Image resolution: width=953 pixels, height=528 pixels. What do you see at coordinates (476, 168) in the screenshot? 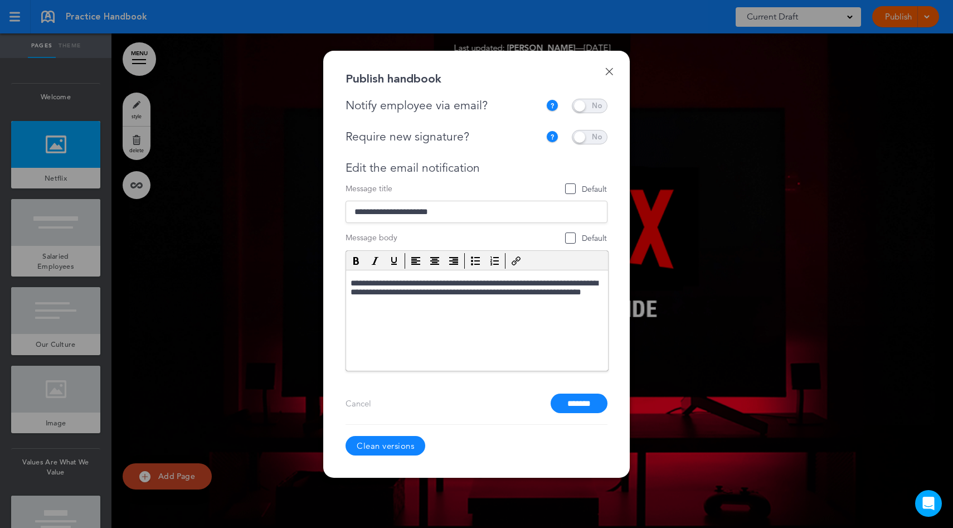
I see `div: Edit the email notification` at bounding box center [476, 168].